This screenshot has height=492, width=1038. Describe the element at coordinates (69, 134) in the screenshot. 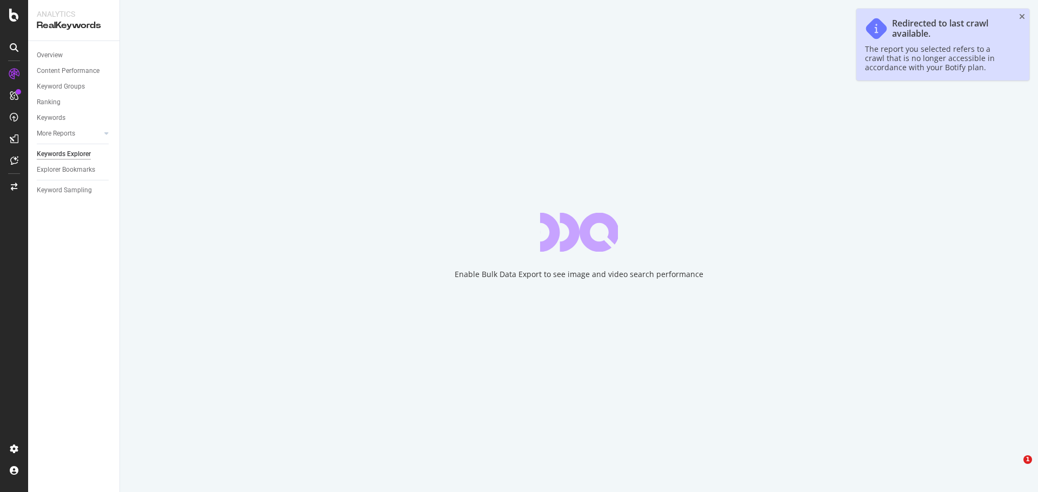

I see `a: More Reports` at that location.